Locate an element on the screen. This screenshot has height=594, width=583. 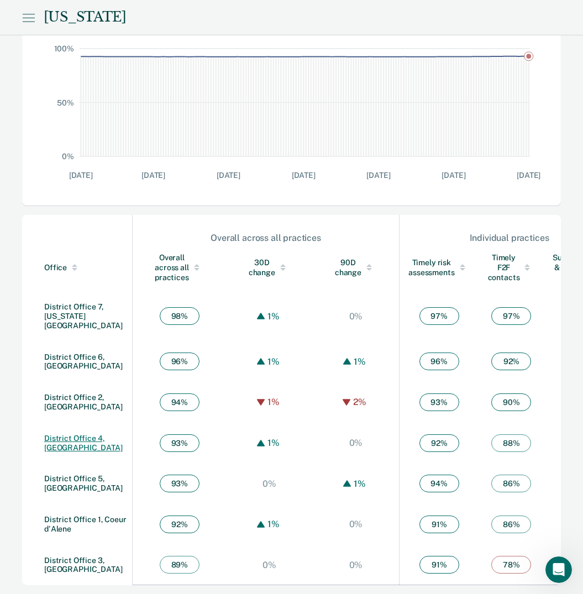
div: Office is located at coordinates (86, 268).